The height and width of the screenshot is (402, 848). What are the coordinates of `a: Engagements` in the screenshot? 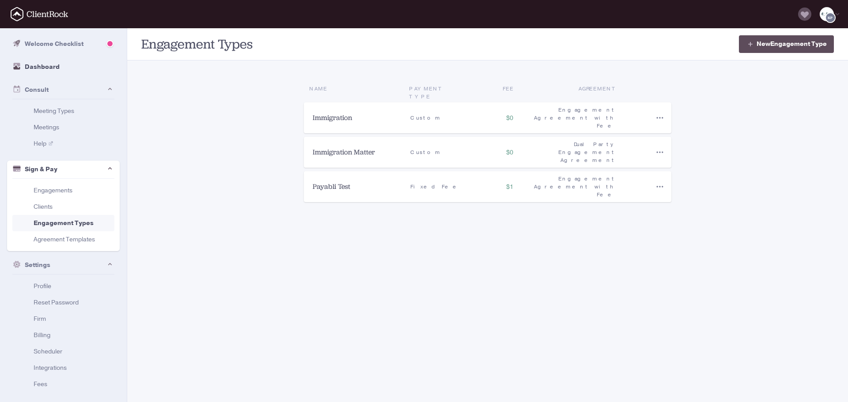 It's located at (63, 190).